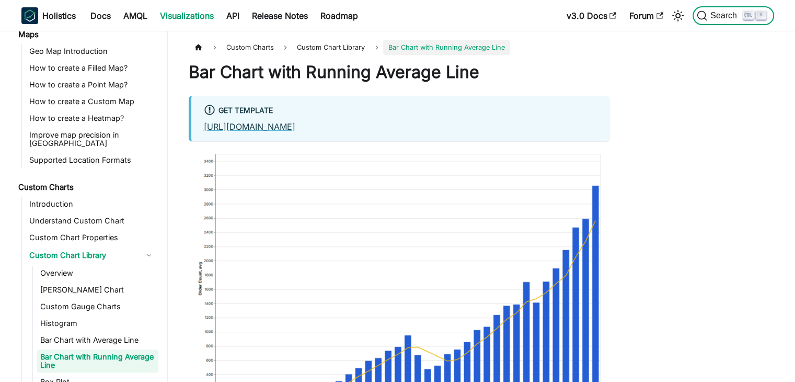 Image resolution: width=795 pixels, height=382 pixels. What do you see at coordinates (399, 47) in the screenshot?
I see `nav: Breadcrumbs` at bounding box center [399, 47].